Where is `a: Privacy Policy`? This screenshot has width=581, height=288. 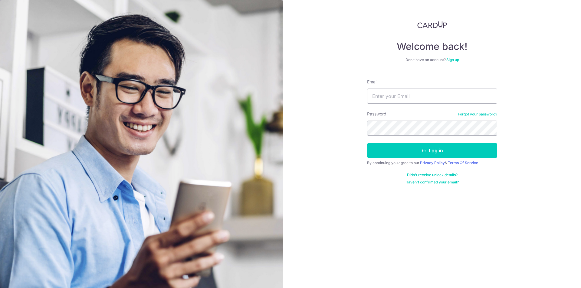 a: Privacy Policy is located at coordinates (432, 163).